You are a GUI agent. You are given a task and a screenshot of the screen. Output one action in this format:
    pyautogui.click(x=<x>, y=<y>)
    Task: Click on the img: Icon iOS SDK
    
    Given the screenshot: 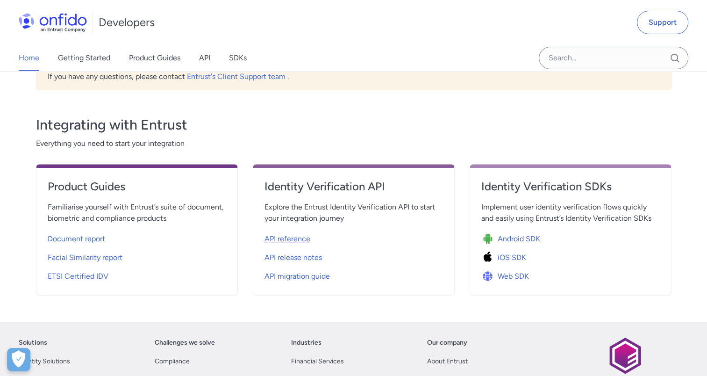 What is the action you would take?
    pyautogui.click(x=489, y=257)
    